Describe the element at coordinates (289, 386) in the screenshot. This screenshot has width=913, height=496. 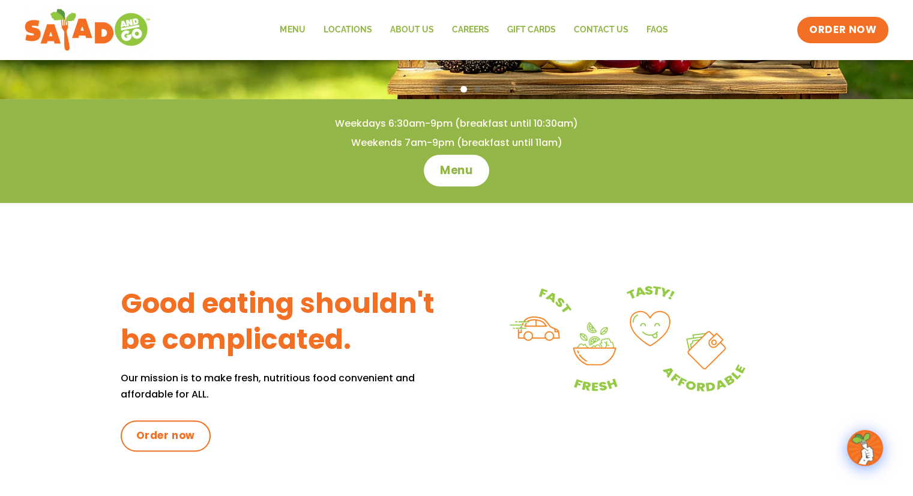
I see `p: Our mission is to make fresh, nutritious food convenient and affordable for ALL.` at that location.